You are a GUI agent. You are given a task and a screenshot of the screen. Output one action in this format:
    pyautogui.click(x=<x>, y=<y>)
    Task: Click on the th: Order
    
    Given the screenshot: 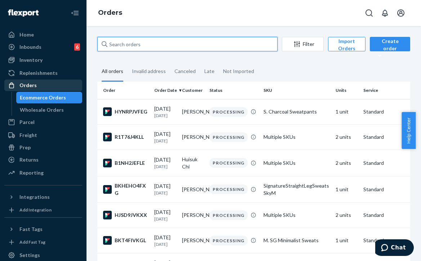 What is the action you would take?
    pyautogui.click(x=124, y=90)
    